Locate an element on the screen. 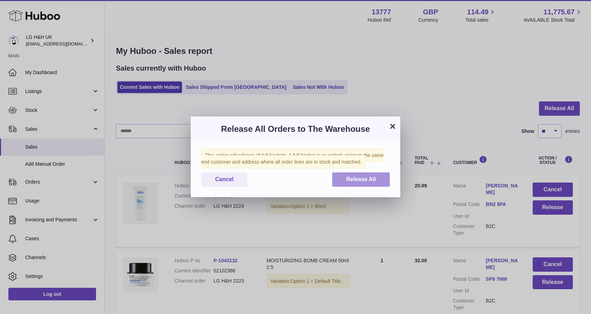  span: This action will release all full baskets. A full basket is an order/s going to the same end cust... is located at coordinates (293, 158).